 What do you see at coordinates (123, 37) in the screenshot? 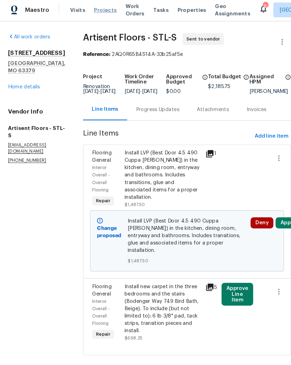
I see `span: Artisent Floors - STL-S` at bounding box center [123, 37].